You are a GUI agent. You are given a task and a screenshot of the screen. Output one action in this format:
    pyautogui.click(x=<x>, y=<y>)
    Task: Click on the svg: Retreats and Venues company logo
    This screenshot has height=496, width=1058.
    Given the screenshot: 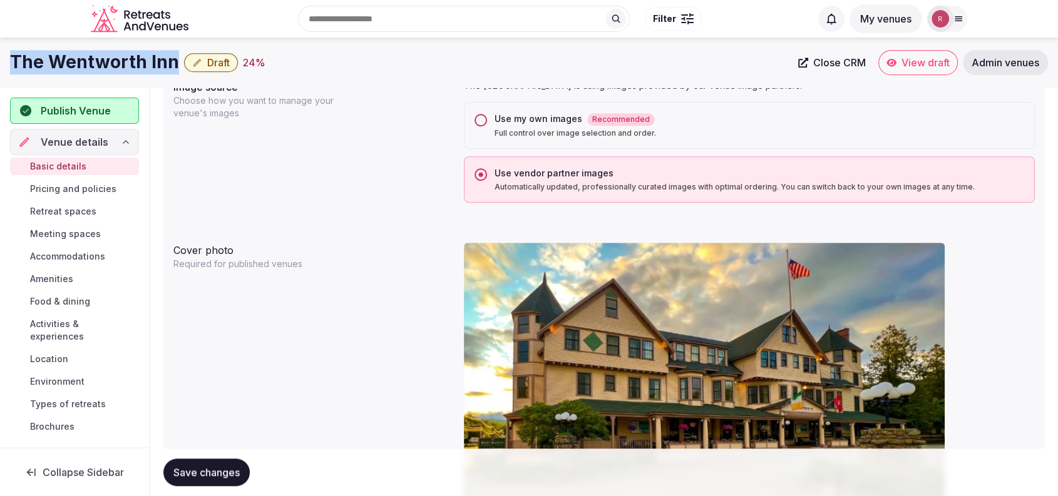 What is the action you would take?
    pyautogui.click(x=141, y=19)
    